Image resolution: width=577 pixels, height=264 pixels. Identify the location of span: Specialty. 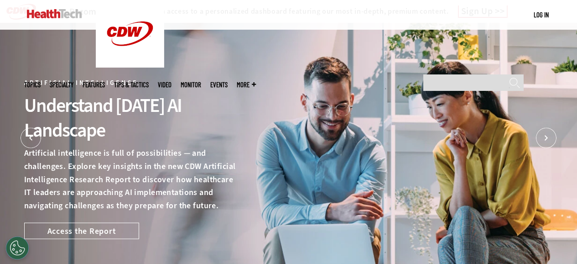
(62, 84).